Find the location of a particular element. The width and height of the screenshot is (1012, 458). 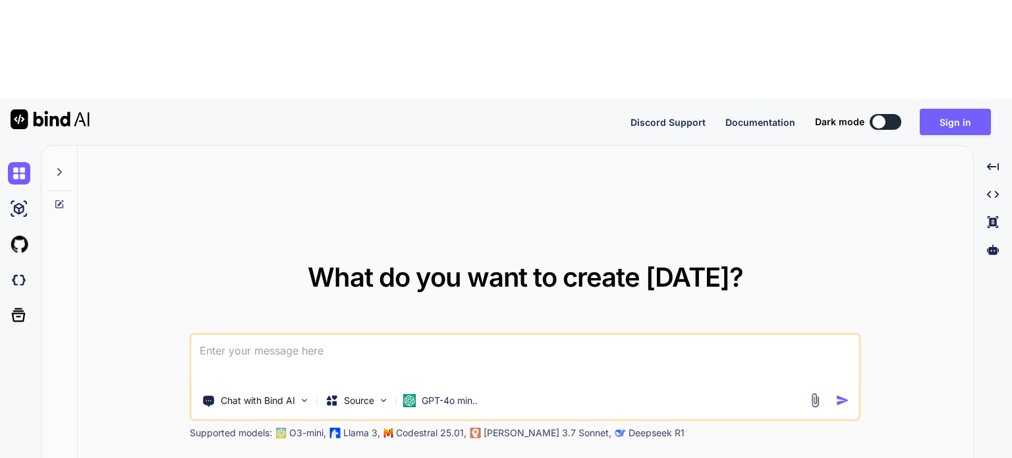

p: Codestral 25.01, is located at coordinates (431, 433).